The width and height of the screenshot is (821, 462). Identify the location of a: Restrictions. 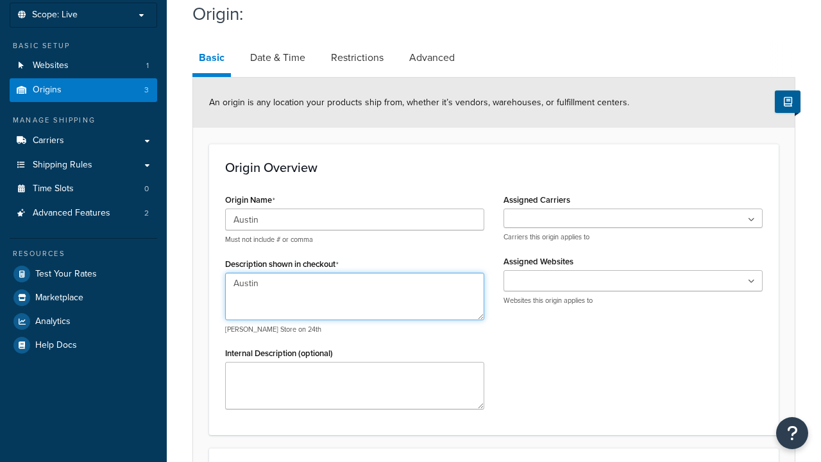
(357, 58).